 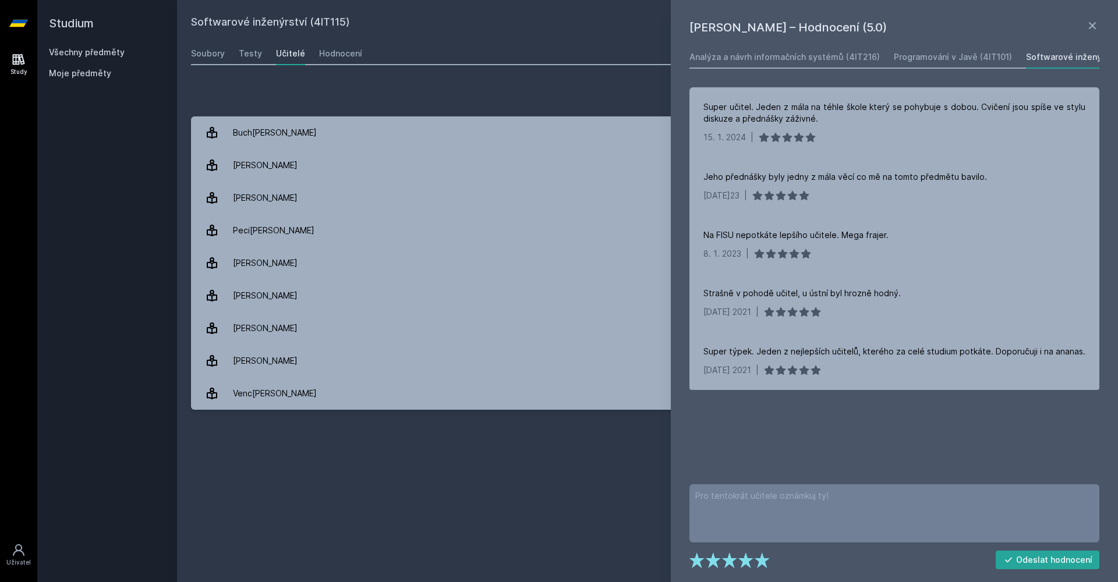 What do you see at coordinates (722, 254) in the screenshot?
I see `div: 8. 1. 2023` at bounding box center [722, 254].